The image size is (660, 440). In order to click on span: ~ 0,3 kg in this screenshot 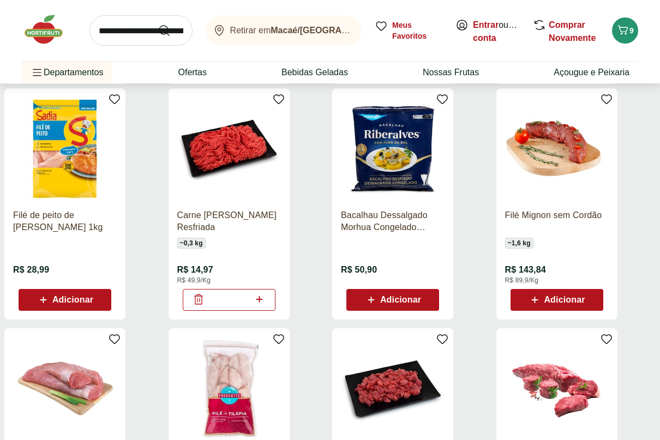, I will do `click(191, 243)`.